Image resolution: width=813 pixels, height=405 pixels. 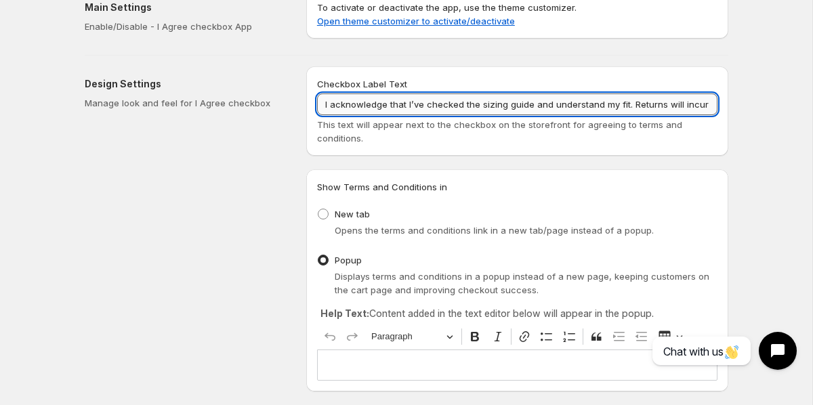 I want to click on h2: Design Settings, so click(x=184, y=84).